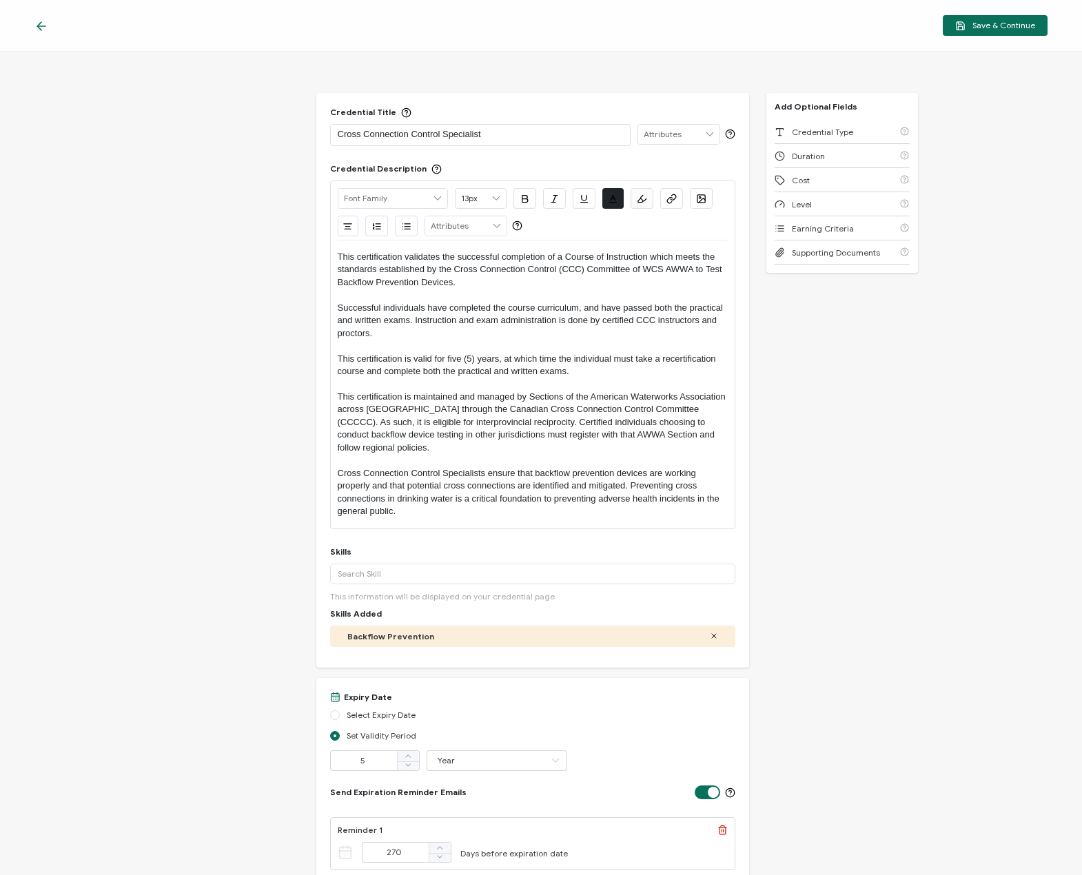  What do you see at coordinates (801, 180) in the screenshot?
I see `span: Cost` at bounding box center [801, 180].